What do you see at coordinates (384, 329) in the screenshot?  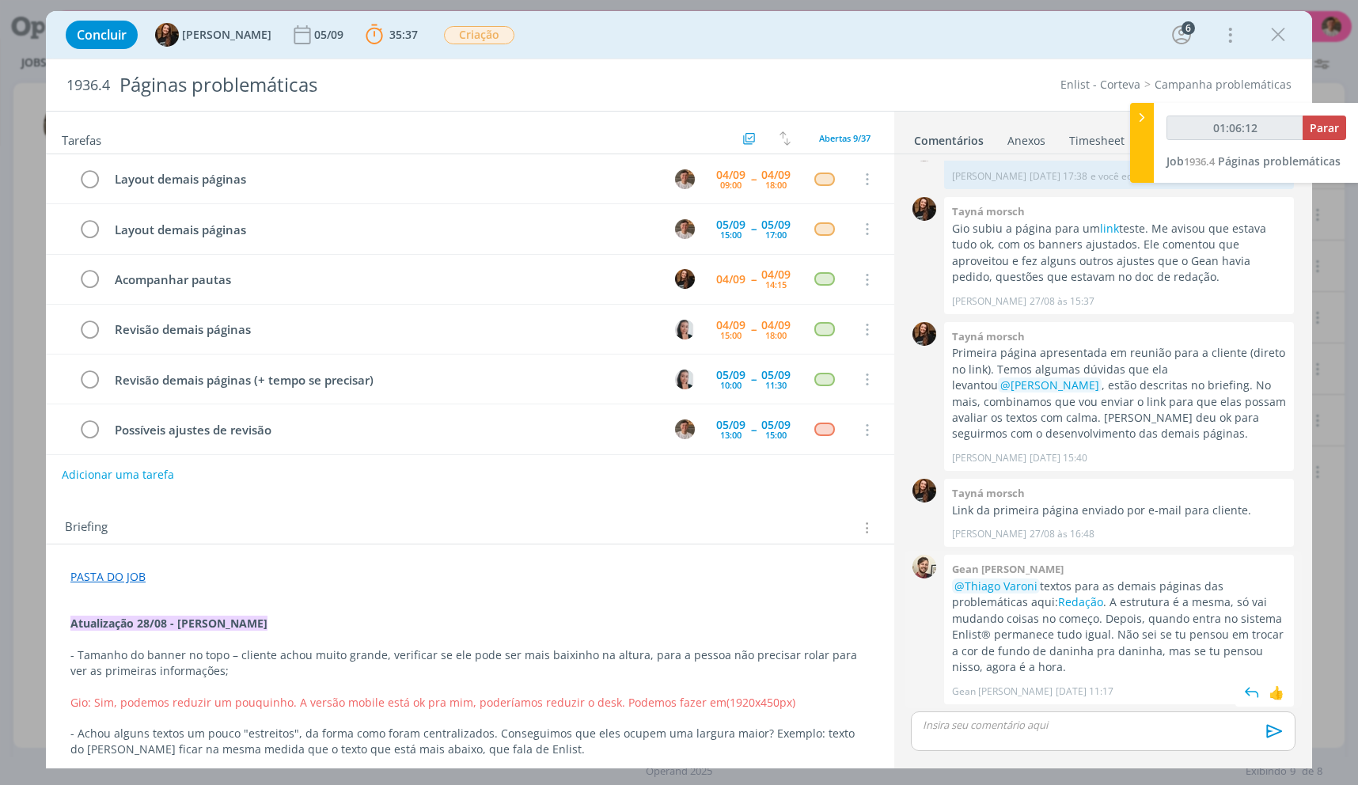 I see `div: Revisão demais páginas` at bounding box center [384, 329].